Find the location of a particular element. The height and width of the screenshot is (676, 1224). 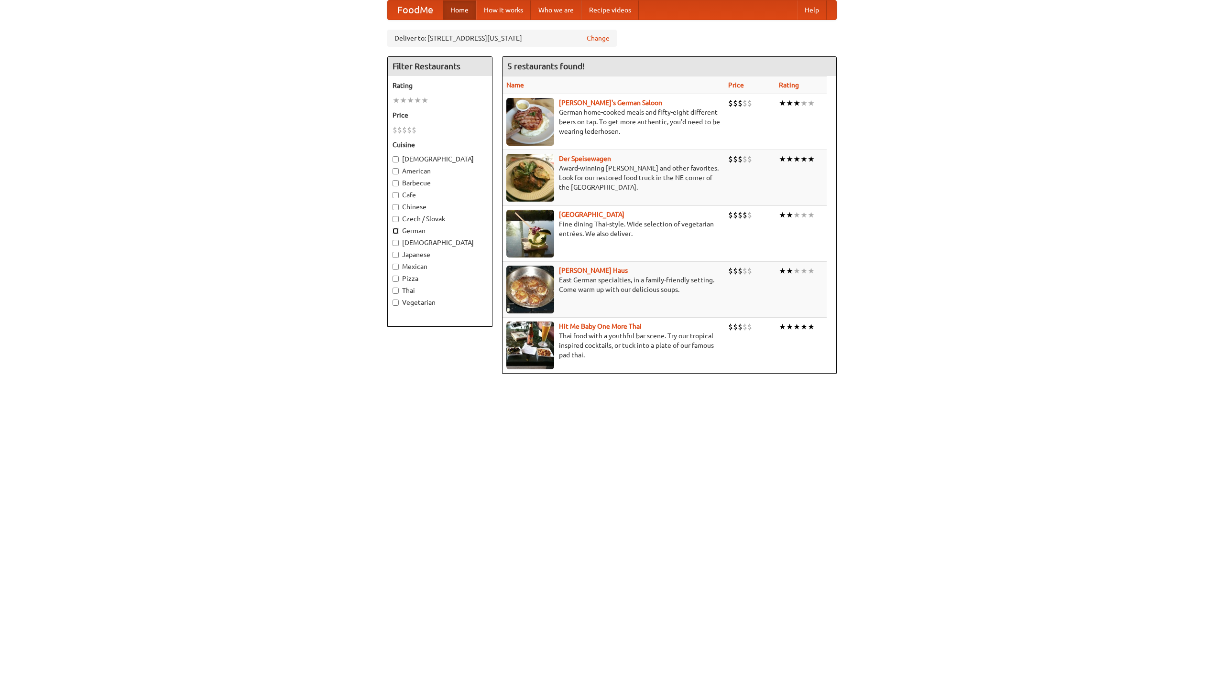

label: Chinese is located at coordinates (440, 207).